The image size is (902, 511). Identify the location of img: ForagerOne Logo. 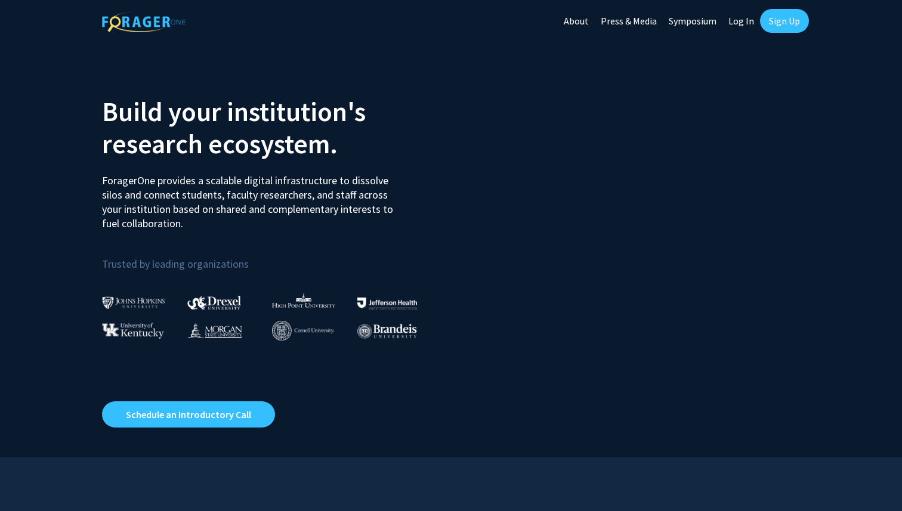
(144, 21).